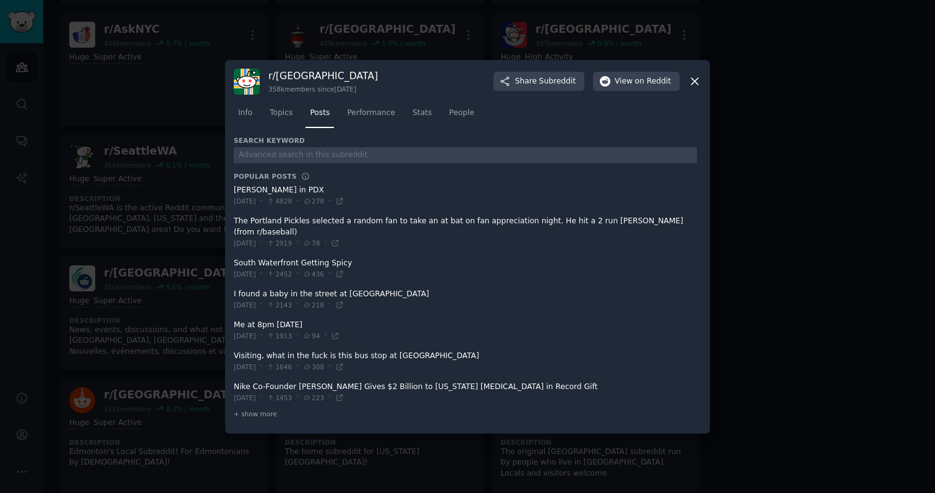  What do you see at coordinates (636, 82) in the screenshot?
I see `a: Viewon Reddit` at bounding box center [636, 82].